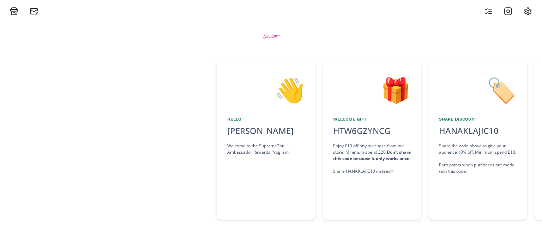  Describe the element at coordinates (478, 159) in the screenshot. I see `div: Share the code above to give your audience 10% off. Minimum spend £10. Earn points when purchases...` at that location.